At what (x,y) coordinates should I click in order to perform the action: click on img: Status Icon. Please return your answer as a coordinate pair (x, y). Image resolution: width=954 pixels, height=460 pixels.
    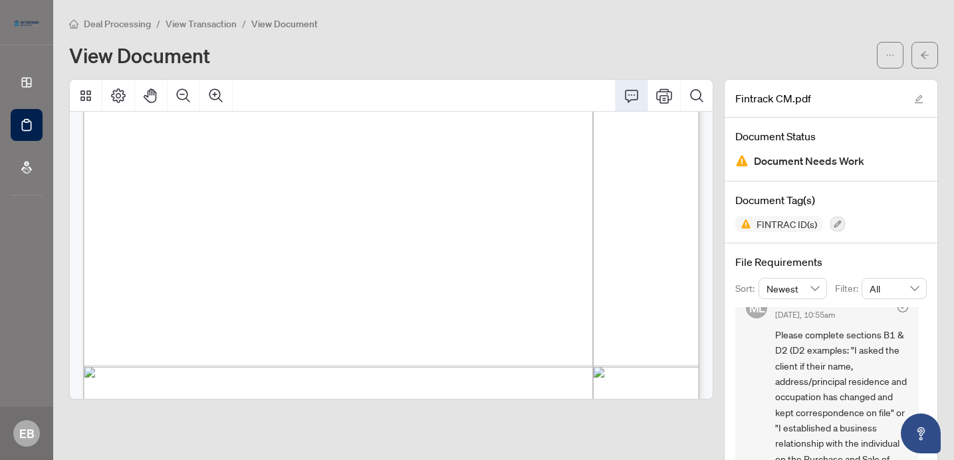
    Looking at the image, I should click on (743, 224).